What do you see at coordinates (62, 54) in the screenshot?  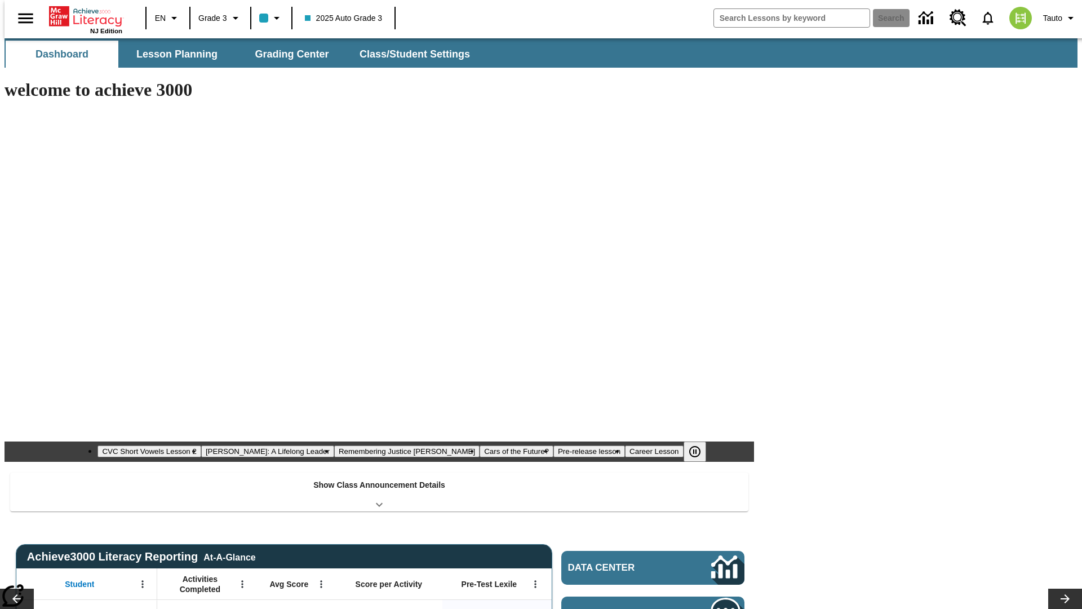 I see `span: Dashboard` at bounding box center [62, 54].